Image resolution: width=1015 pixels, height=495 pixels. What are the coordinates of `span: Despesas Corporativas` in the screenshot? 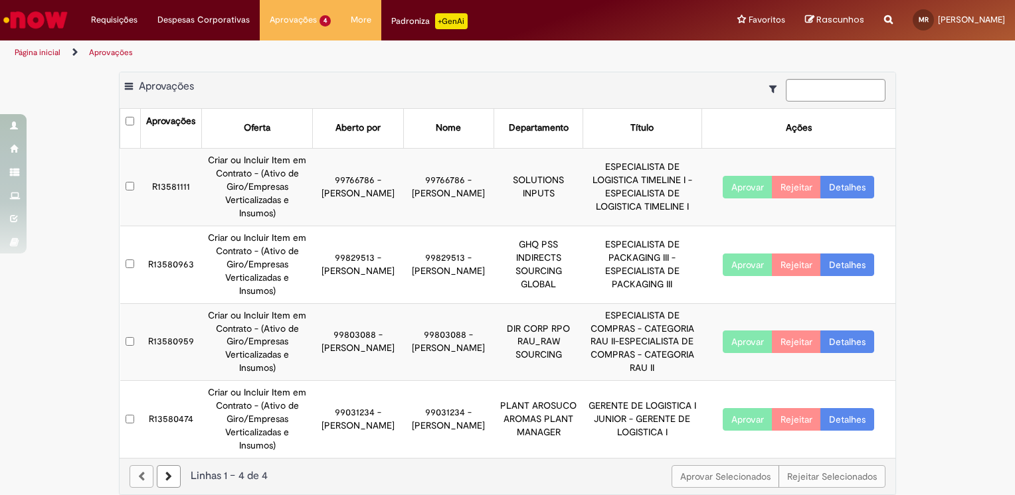 It's located at (203, 20).